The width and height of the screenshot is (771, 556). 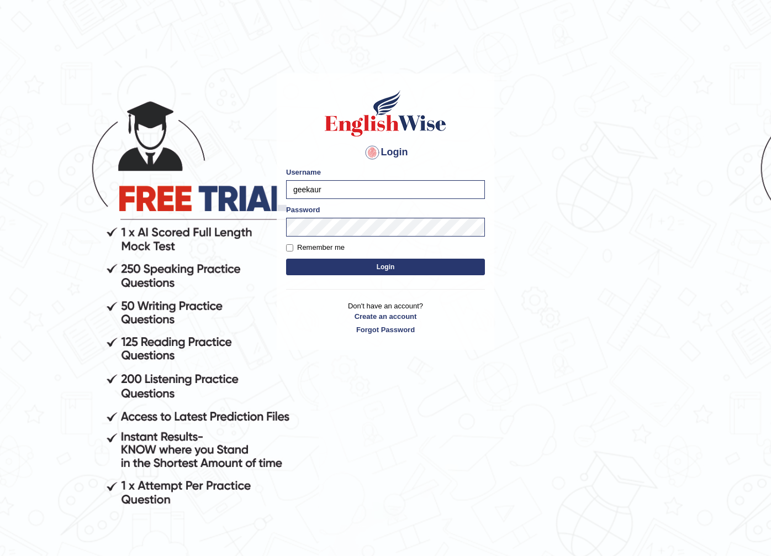 What do you see at coordinates (290, 248) in the screenshot?
I see `input: Remember me` at bounding box center [290, 248].